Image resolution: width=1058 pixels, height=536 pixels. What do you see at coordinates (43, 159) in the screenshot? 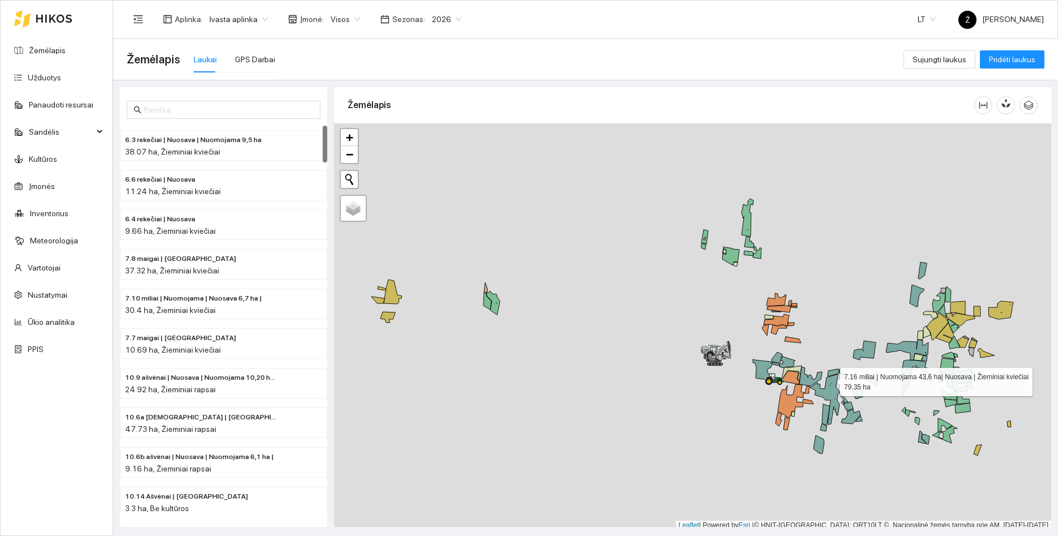
I see `a: Kultūros` at bounding box center [43, 159].